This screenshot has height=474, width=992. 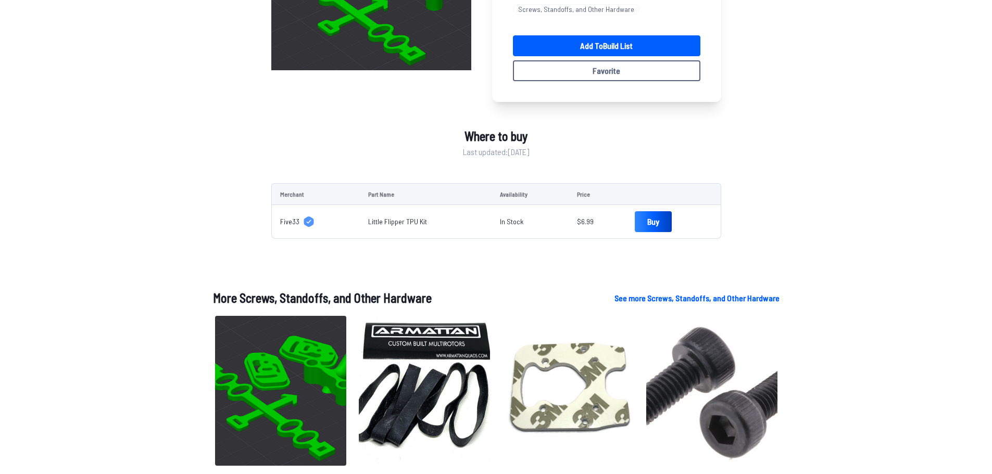 I want to click on a: Little Flipper TPU Kit, so click(x=397, y=221).